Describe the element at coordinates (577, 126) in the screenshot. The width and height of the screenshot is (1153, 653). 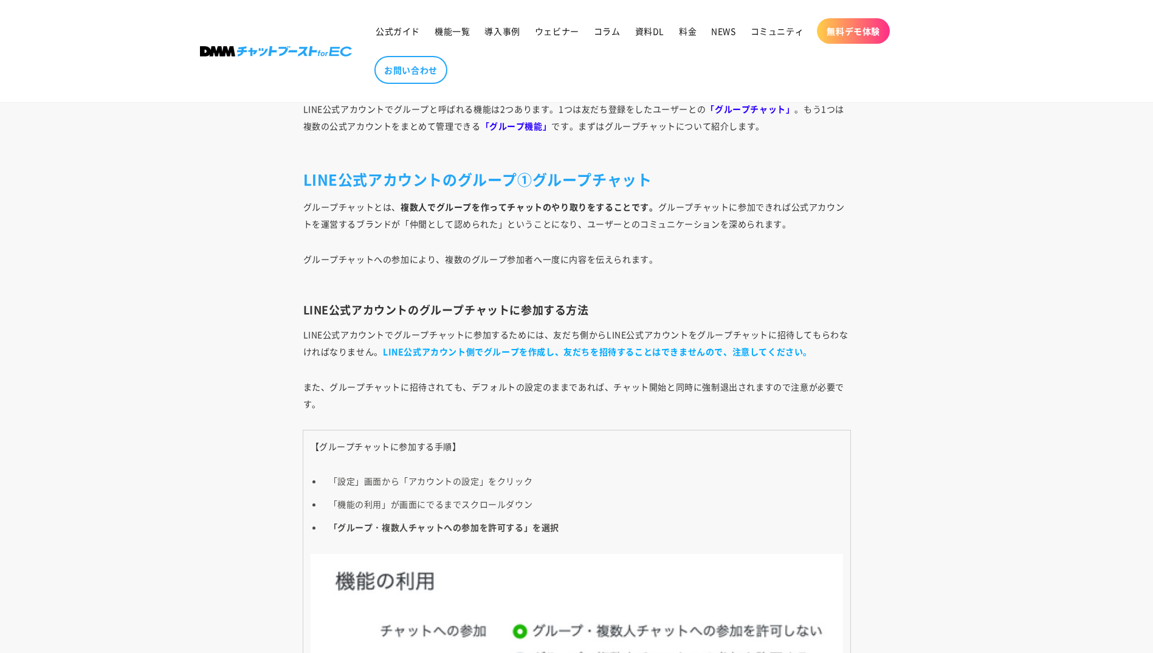
I see `p: LINE公式アカウントでグループと呼ばれる機能は2つあります。1つは友だち登録をしたユーザーとの 。もう1つは複数の公式アカウントをまとめて管理できる です。まずはグループチャットについて紹介します。` at that location.